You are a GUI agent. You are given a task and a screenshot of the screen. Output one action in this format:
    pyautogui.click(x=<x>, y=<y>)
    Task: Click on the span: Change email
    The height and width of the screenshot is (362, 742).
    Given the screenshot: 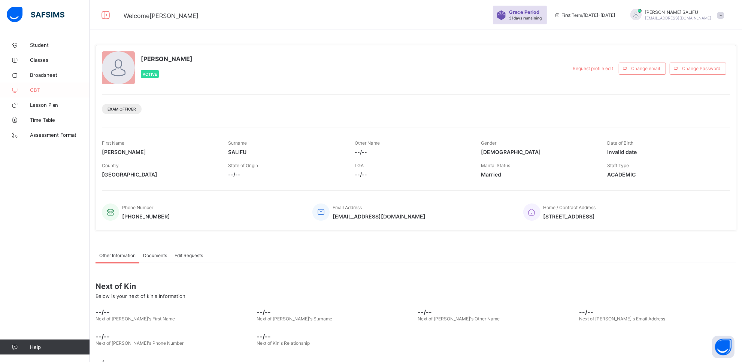 What is the action you would take?
    pyautogui.click(x=645, y=68)
    